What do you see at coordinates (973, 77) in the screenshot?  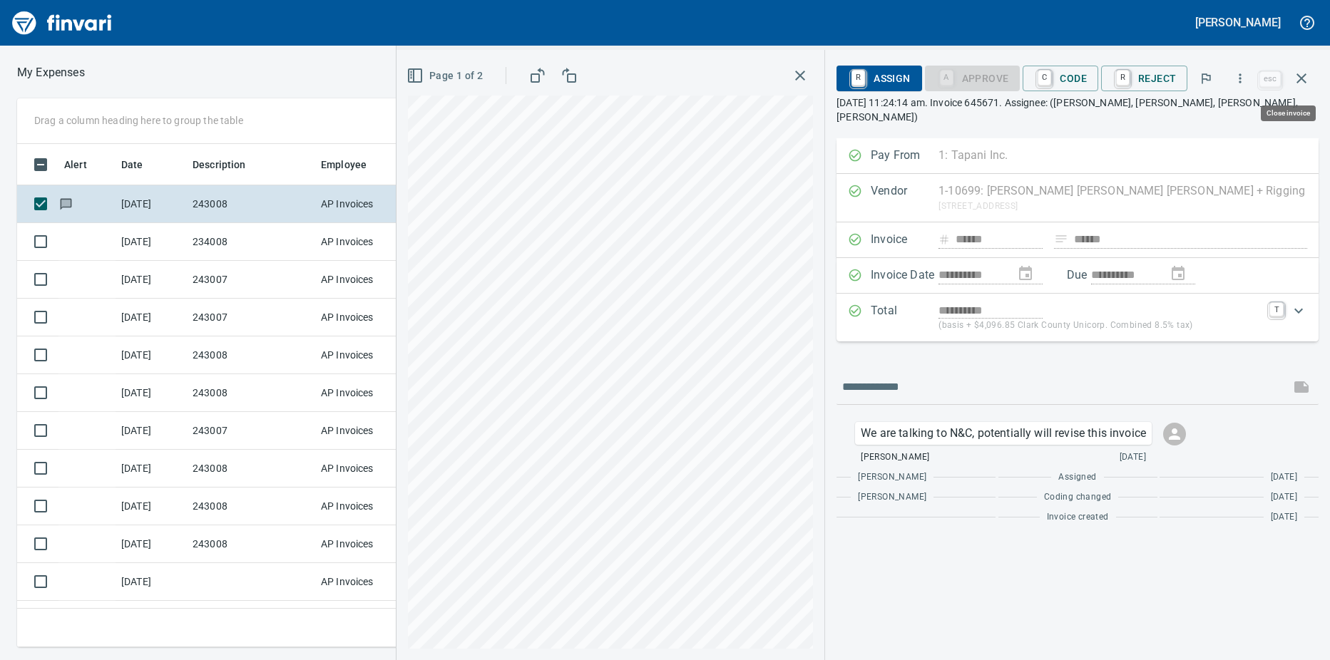 I see `div: Coding Required` at bounding box center [973, 77].